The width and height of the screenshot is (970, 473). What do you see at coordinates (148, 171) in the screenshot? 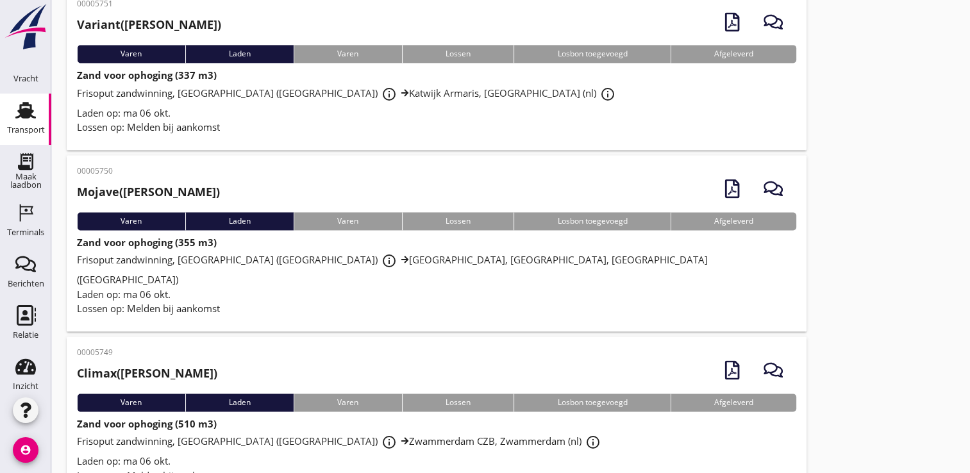
I see `p: 00005750` at bounding box center [148, 171].